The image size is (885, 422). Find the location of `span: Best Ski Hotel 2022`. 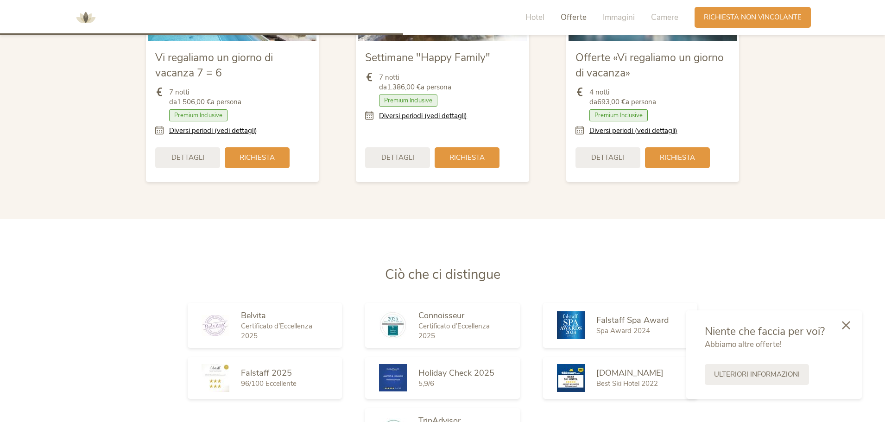

span: Best Ski Hotel 2022 is located at coordinates (627, 384).